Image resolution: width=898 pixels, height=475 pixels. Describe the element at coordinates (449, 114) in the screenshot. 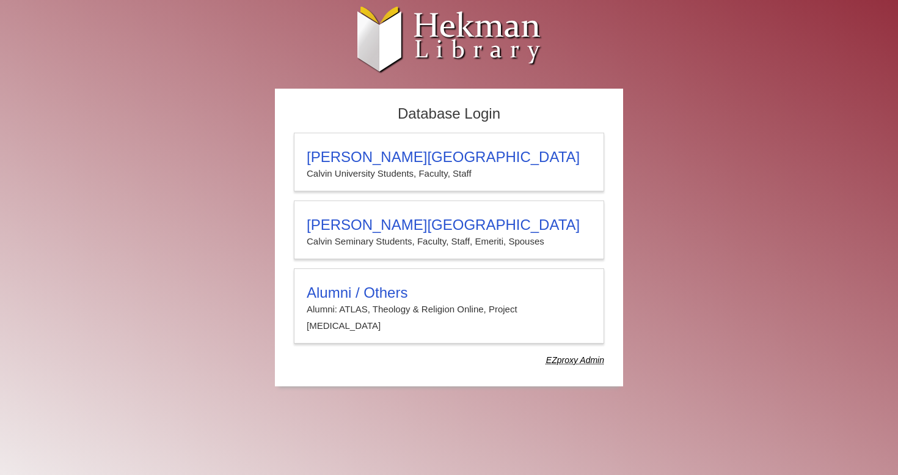

I see `h2: Database Login` at that location.